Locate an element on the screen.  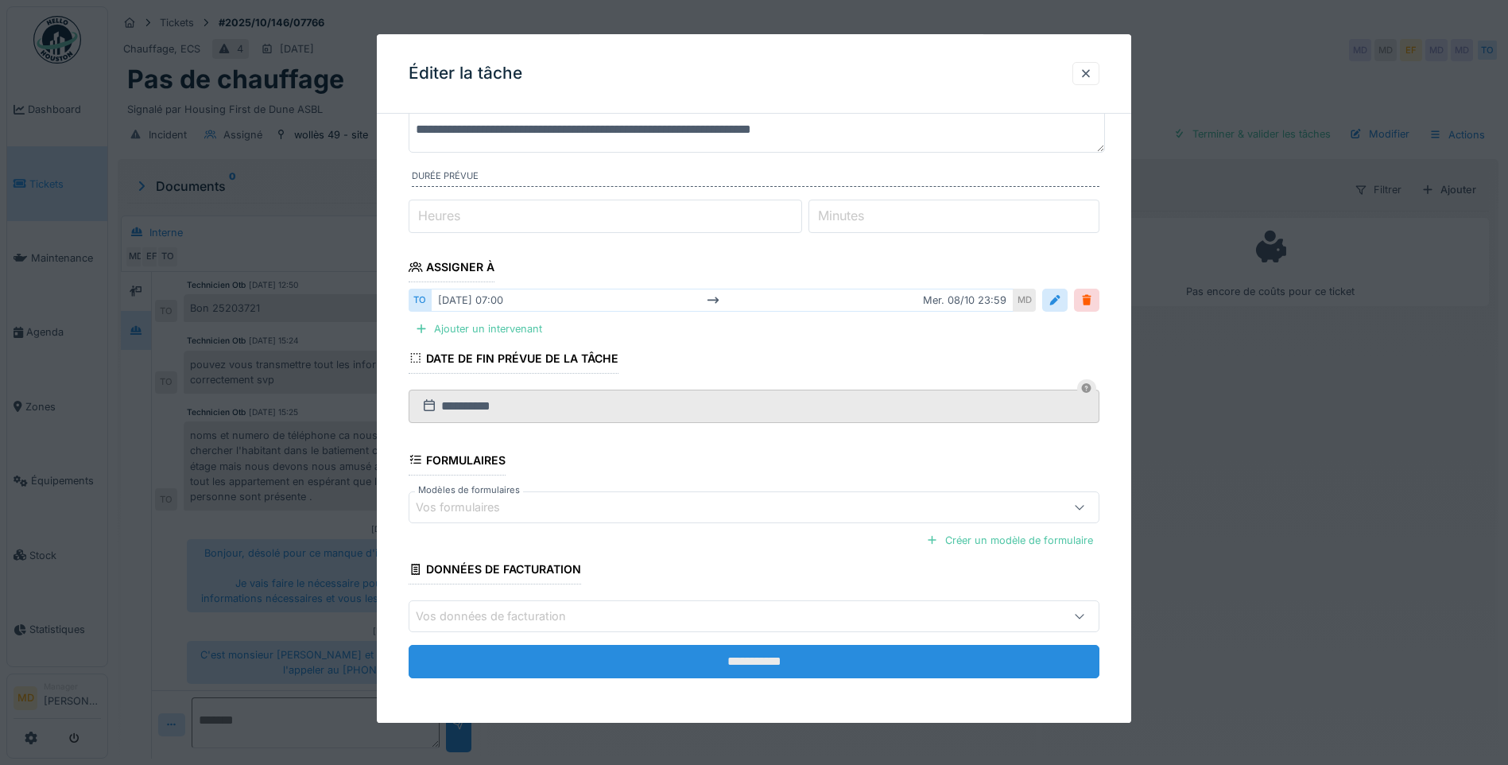
div: Assigner à is located at coordinates (451, 269).